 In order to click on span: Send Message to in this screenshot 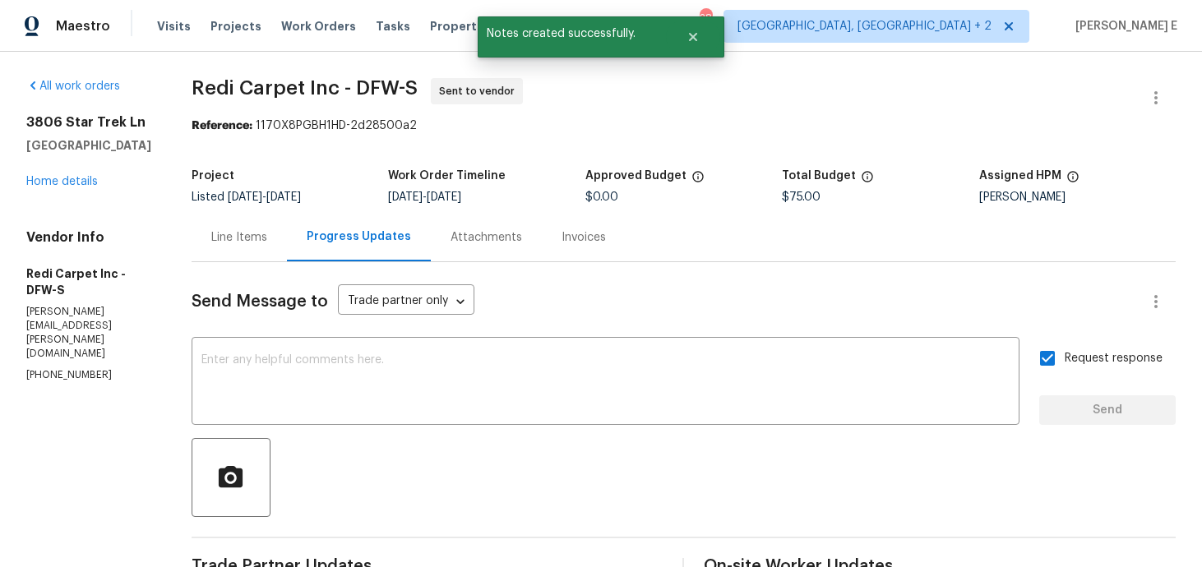, I will do `click(260, 302)`.